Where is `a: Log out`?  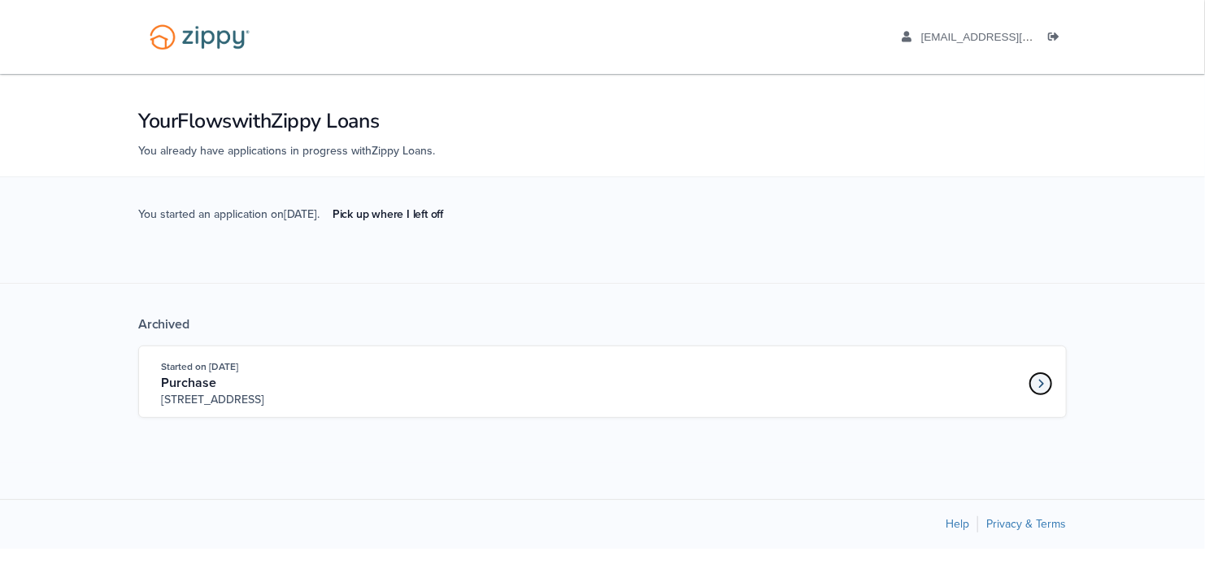
a: Log out is located at coordinates (1057, 39).